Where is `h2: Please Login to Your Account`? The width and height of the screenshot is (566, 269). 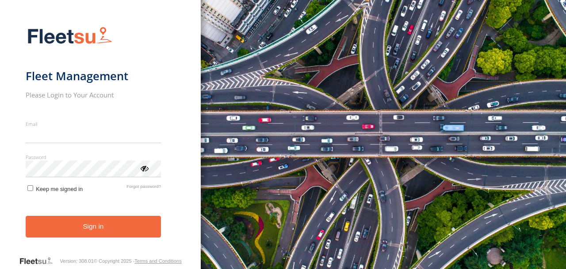
h2: Please Login to Your Account is located at coordinates (93, 95).